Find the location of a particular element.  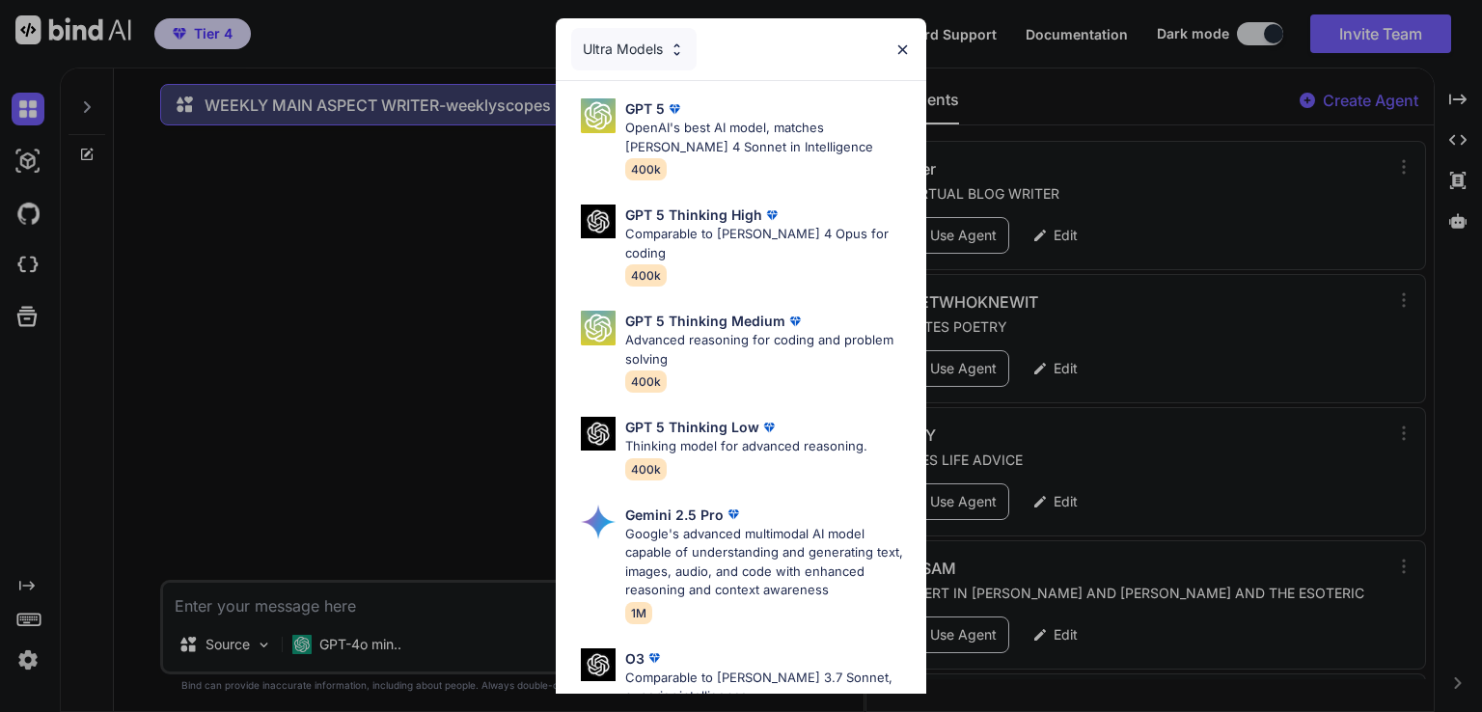

p: Google's advanced multimodal AI model capable of understanding and generating text, images, audio... is located at coordinates (768, 563).